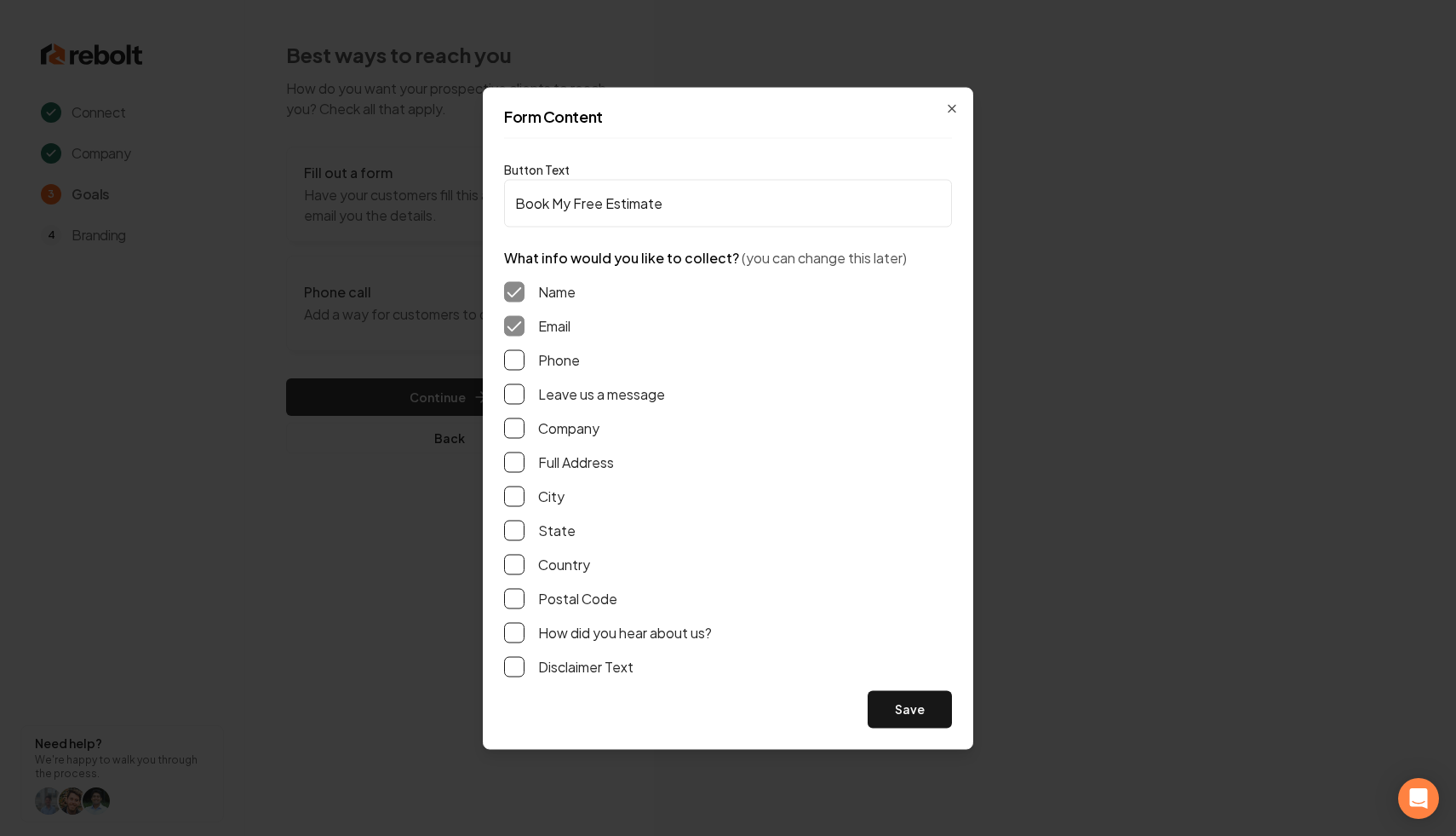 The height and width of the screenshot is (836, 1456). I want to click on label: Email, so click(555, 325).